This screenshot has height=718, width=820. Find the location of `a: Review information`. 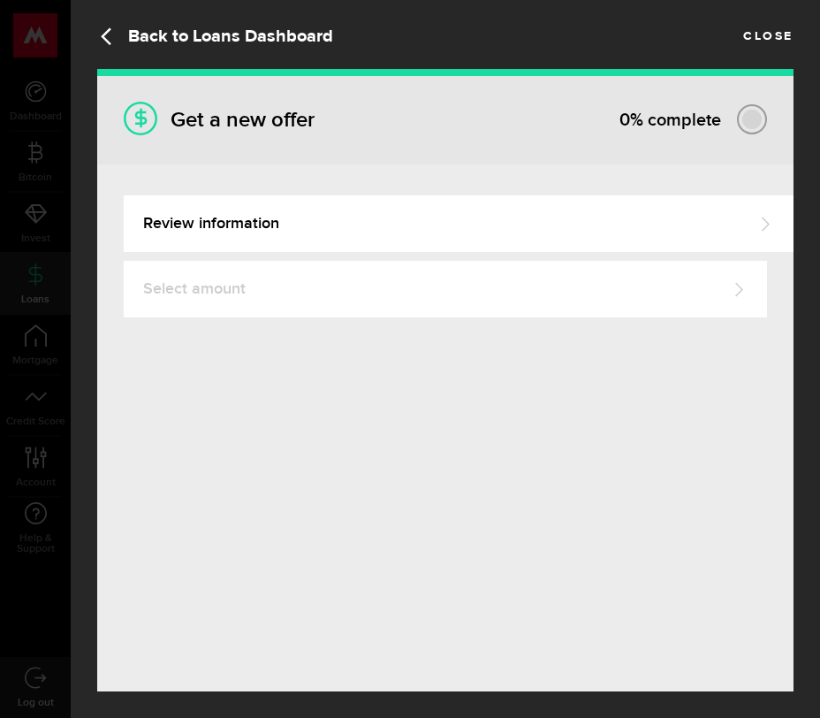

a: Review information is located at coordinates (459, 224).